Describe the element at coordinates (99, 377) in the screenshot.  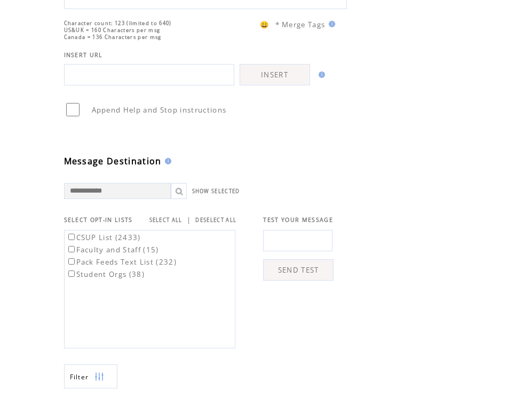
I see `img: filters.png` at that location.